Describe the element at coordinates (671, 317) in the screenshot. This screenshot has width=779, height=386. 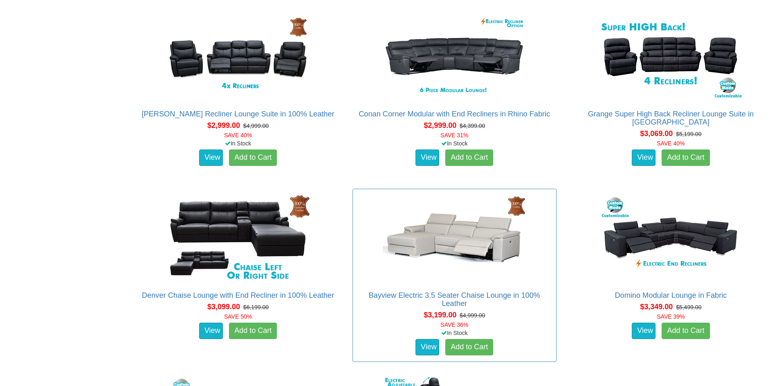
I see `font: SAVE 39%` at that location.